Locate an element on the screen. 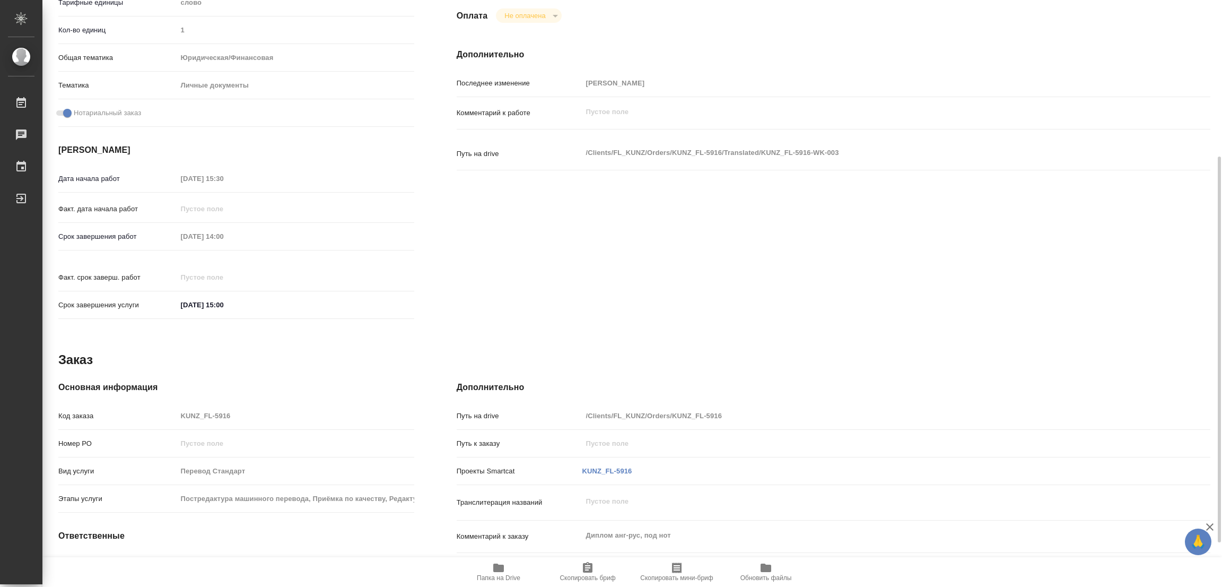  p: Последнее изменение is located at coordinates (519, 83).